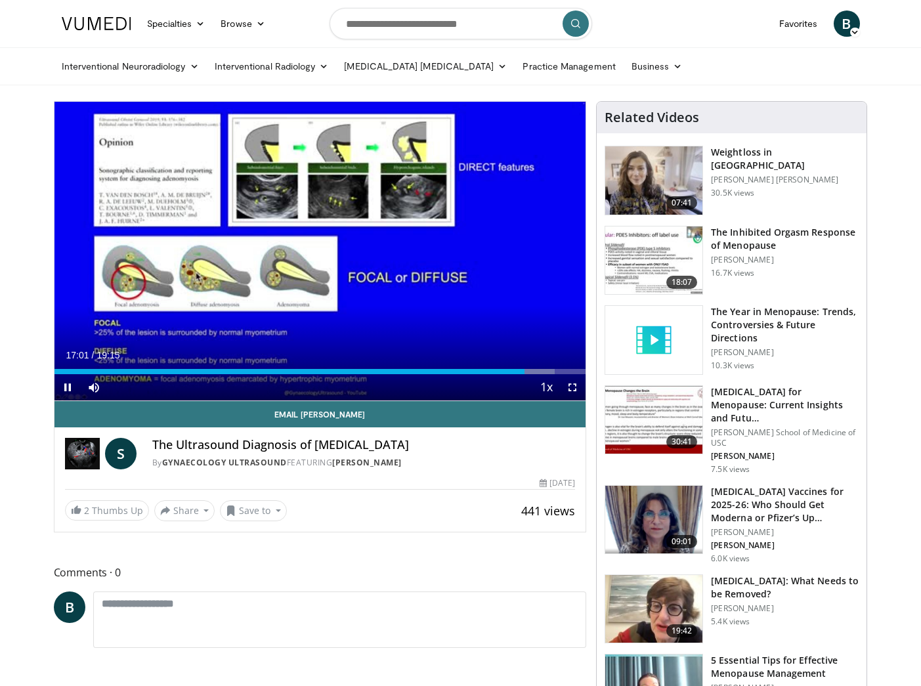 The height and width of the screenshot is (686, 921). Describe the element at coordinates (682, 631) in the screenshot. I see `span: 19:42` at that location.